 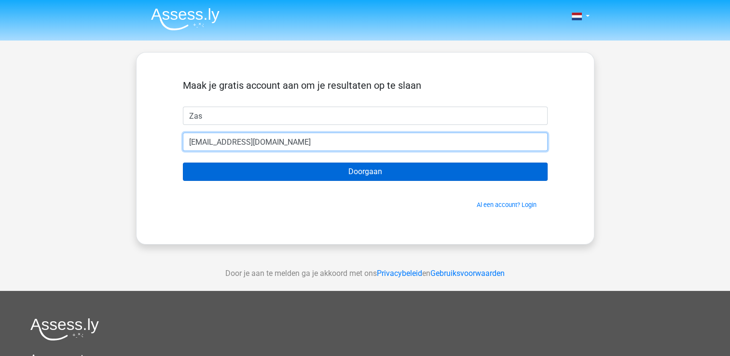 What do you see at coordinates (467, 273) in the screenshot?
I see `a: Gebruiksvoorwaarden` at bounding box center [467, 273].